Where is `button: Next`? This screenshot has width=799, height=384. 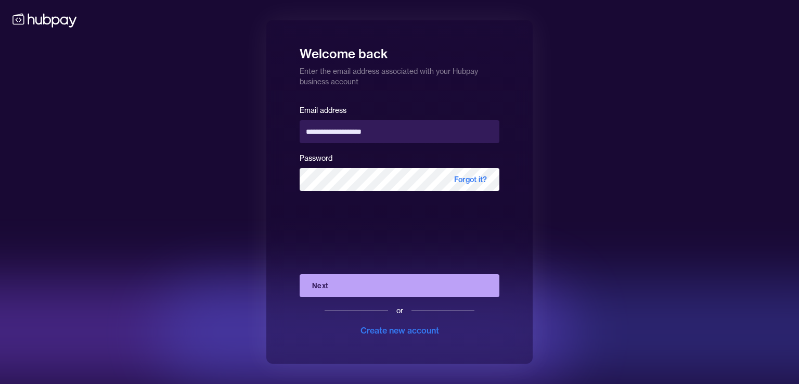 button: Next is located at coordinates (399, 286).